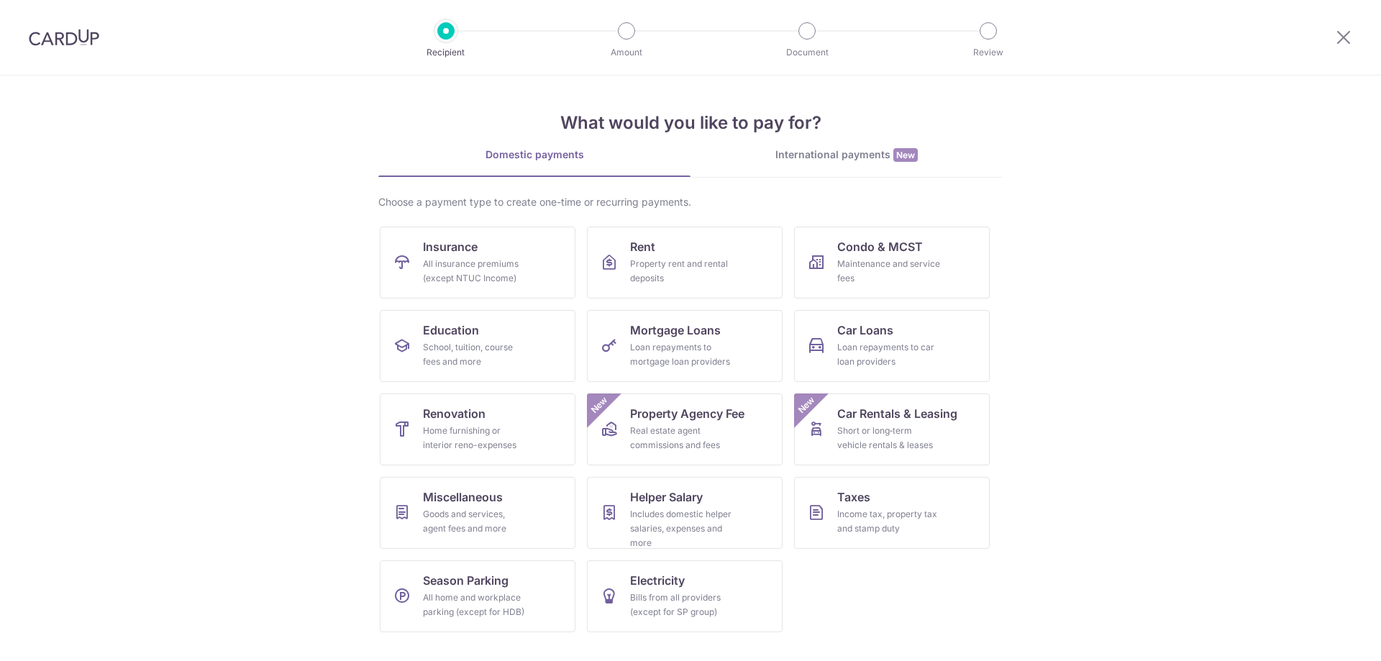 The image size is (1381, 661). What do you see at coordinates (465, 580) in the screenshot?
I see `span: Season Parking` at bounding box center [465, 580].